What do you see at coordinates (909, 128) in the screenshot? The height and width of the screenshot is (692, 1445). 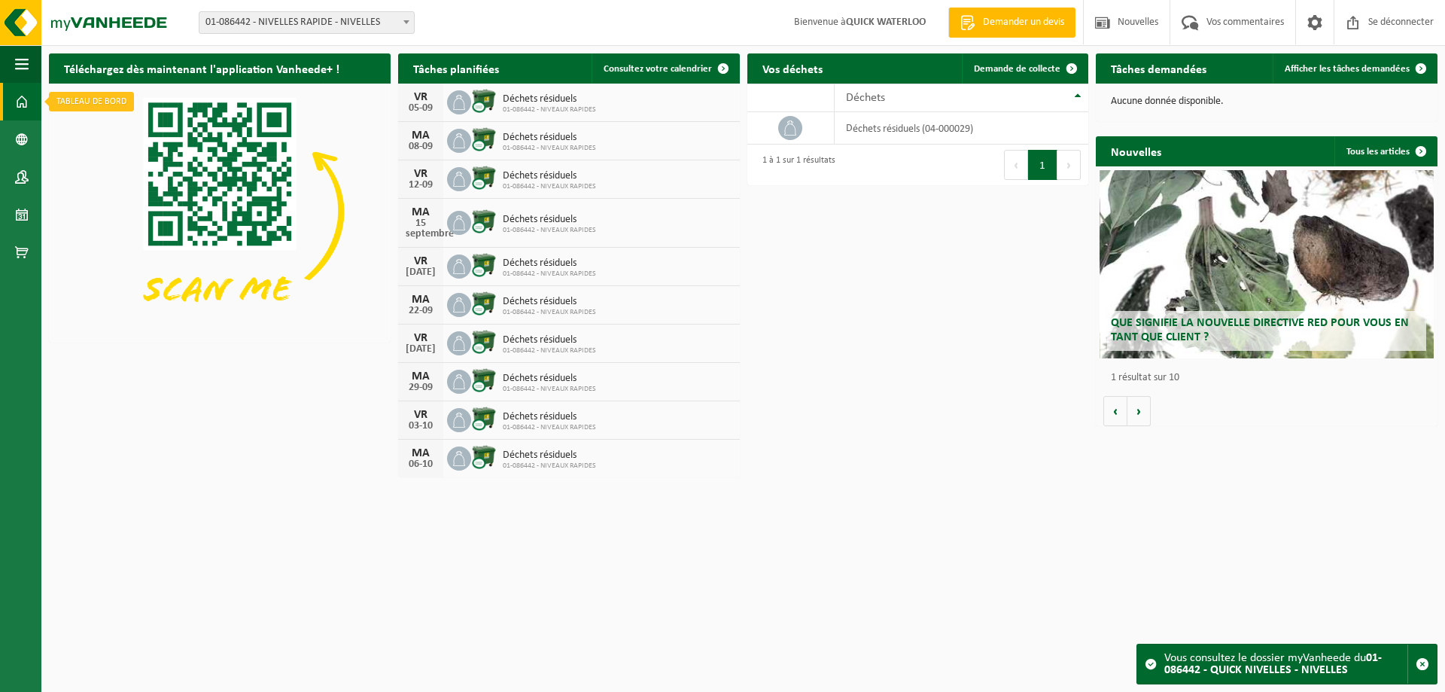 I see `font: déchets résiduels (04-000029)` at bounding box center [909, 128].